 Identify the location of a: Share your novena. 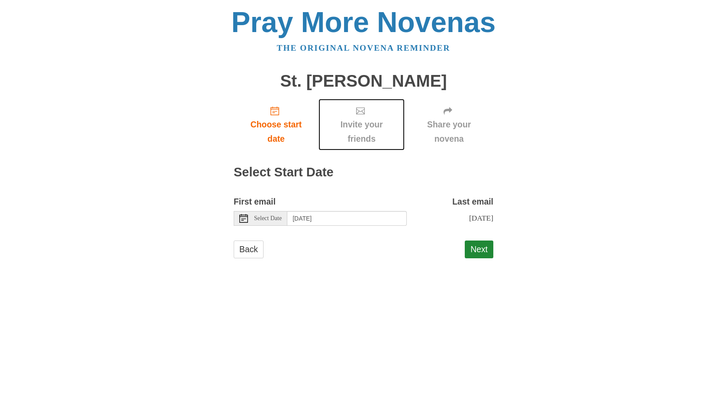
(449, 124).